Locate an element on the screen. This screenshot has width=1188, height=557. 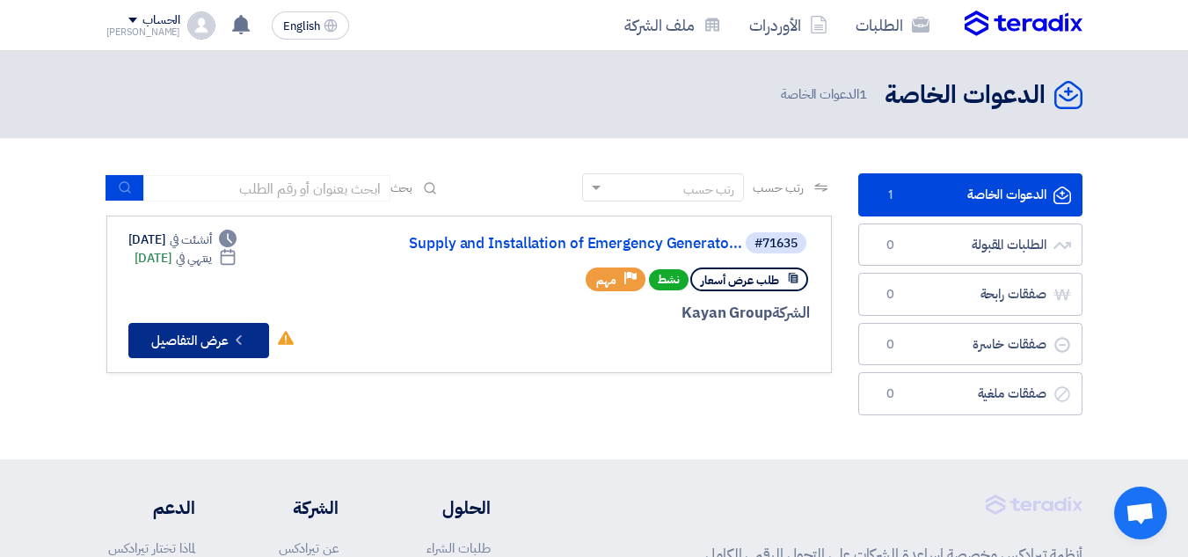
button: English is located at coordinates (310, 26).